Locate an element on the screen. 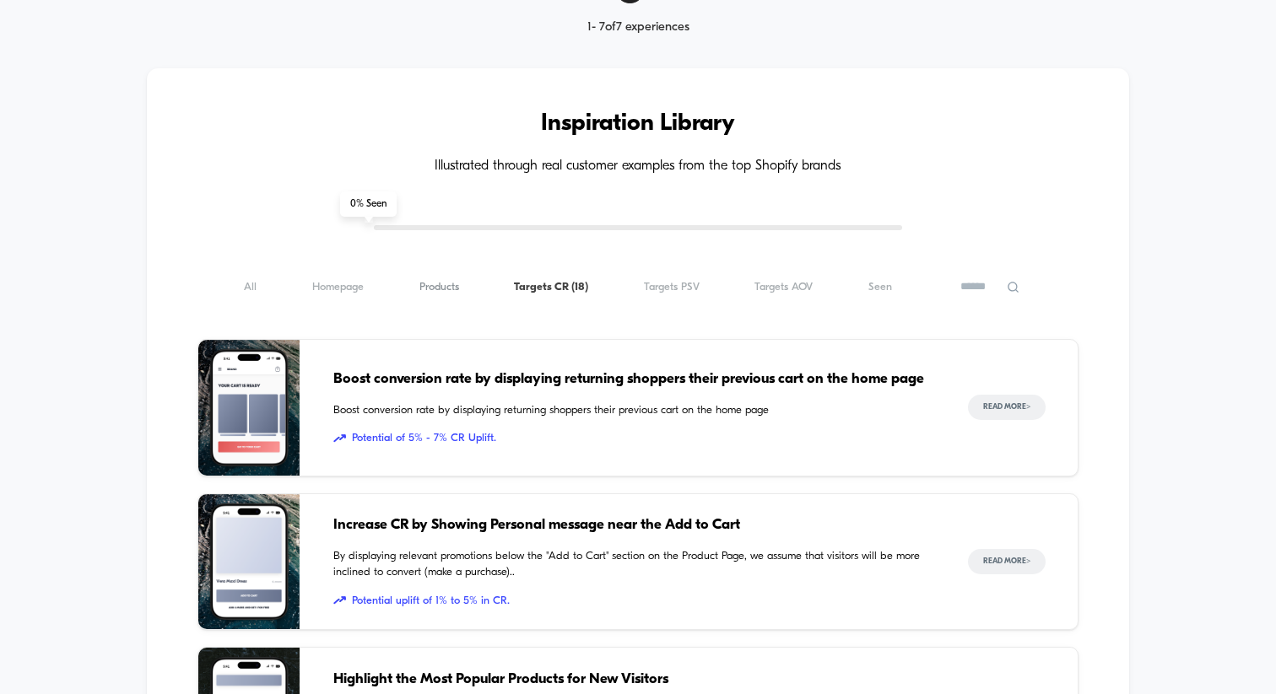  h3: Inspiration Library is located at coordinates (638, 124).